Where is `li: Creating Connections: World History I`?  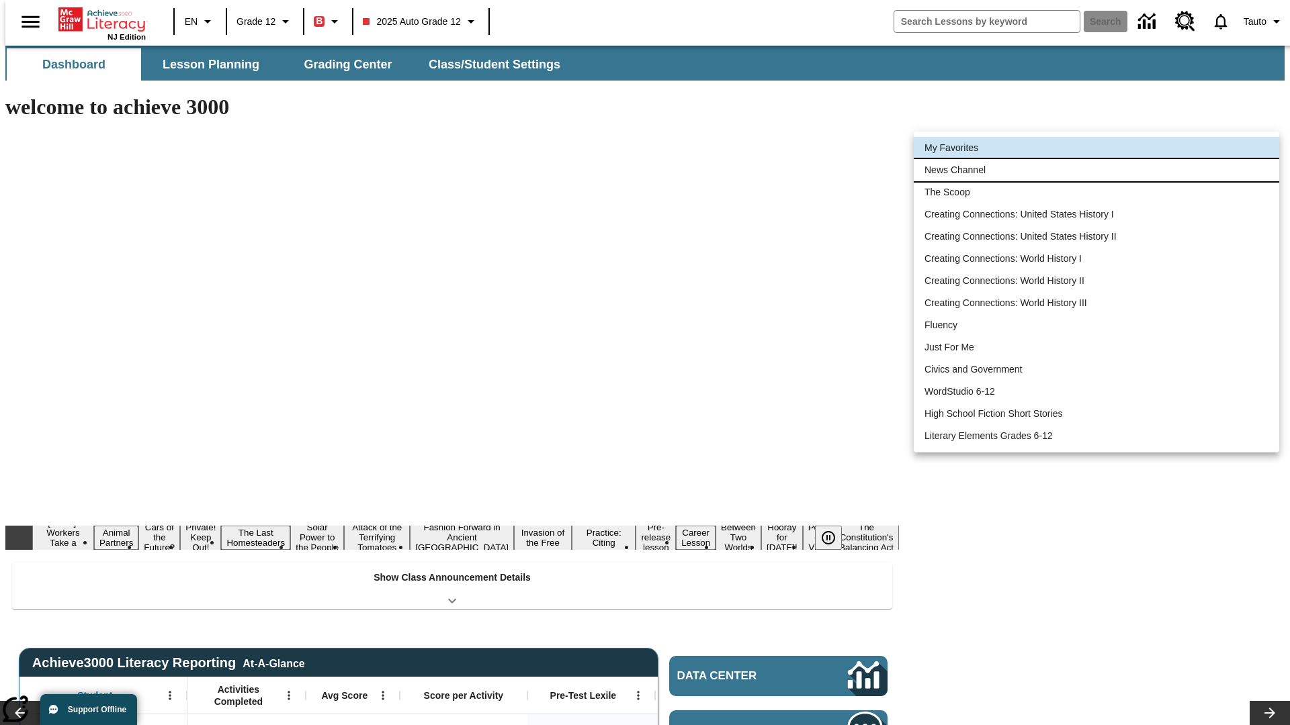 li: Creating Connections: World History I is located at coordinates (1096, 259).